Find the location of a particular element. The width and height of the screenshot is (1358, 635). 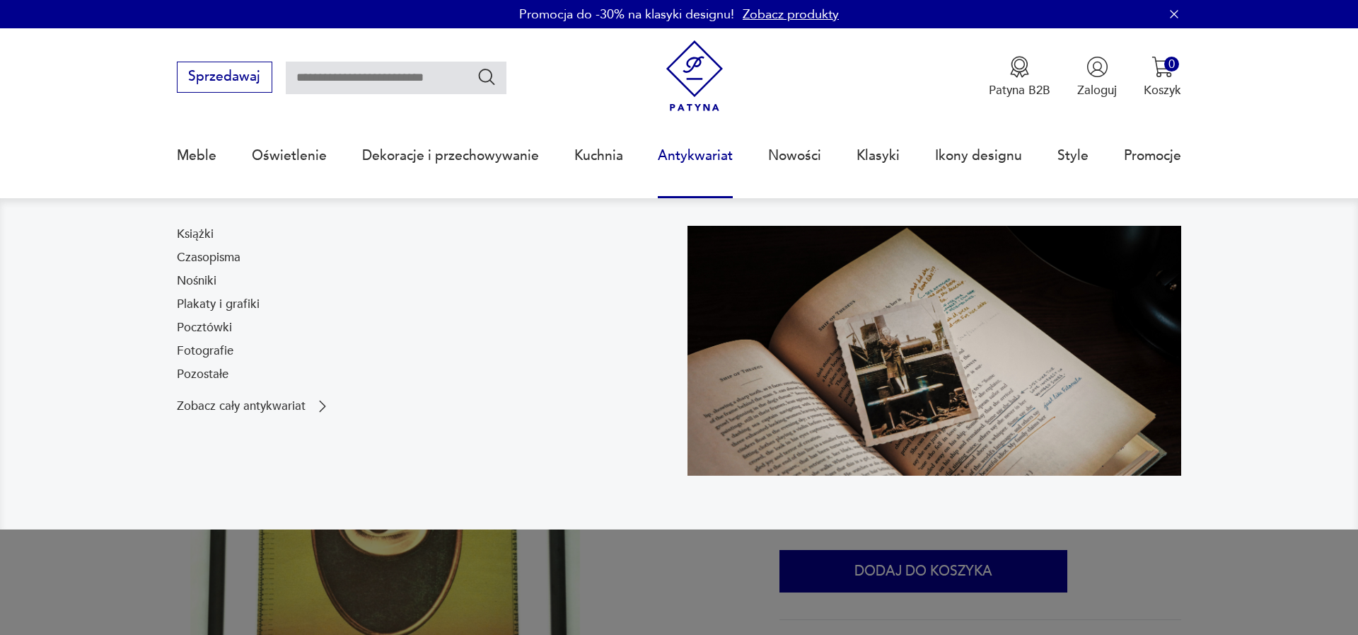

a: Ikony designu is located at coordinates (978, 156).